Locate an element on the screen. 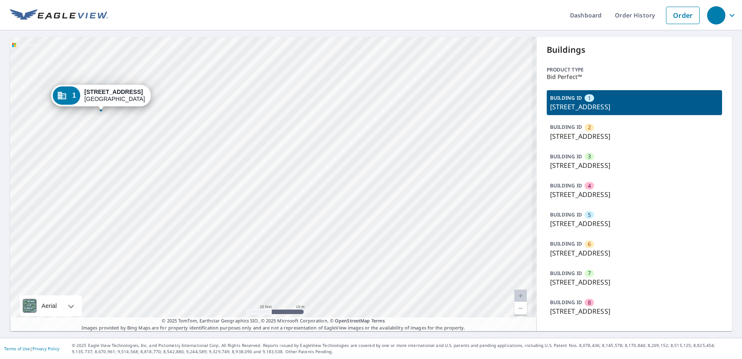 The height and width of the screenshot is (359, 742). img: EV Logo is located at coordinates (59, 15).